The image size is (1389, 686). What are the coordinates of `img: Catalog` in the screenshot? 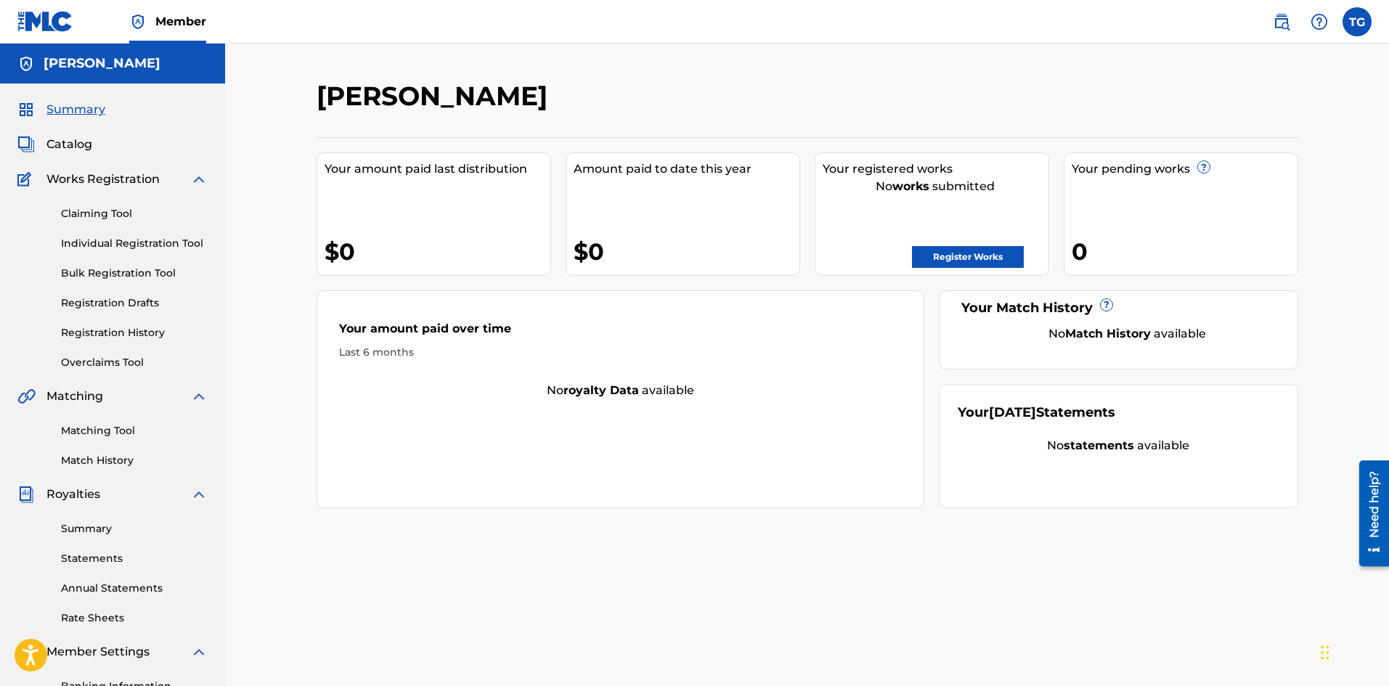 It's located at (26, 145).